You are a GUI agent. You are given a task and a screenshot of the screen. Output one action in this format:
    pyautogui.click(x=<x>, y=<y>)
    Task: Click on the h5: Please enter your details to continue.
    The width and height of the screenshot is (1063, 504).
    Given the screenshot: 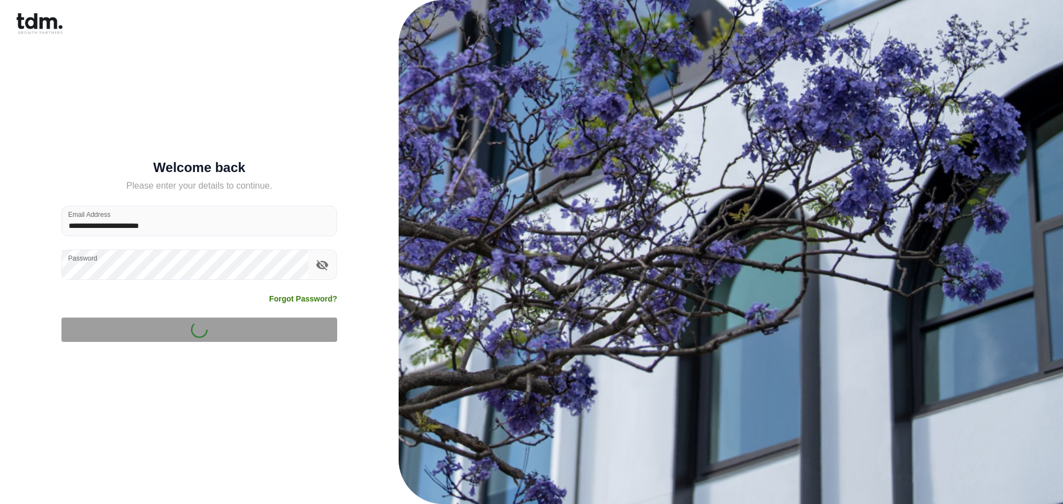 What is the action you would take?
    pyautogui.click(x=199, y=186)
    